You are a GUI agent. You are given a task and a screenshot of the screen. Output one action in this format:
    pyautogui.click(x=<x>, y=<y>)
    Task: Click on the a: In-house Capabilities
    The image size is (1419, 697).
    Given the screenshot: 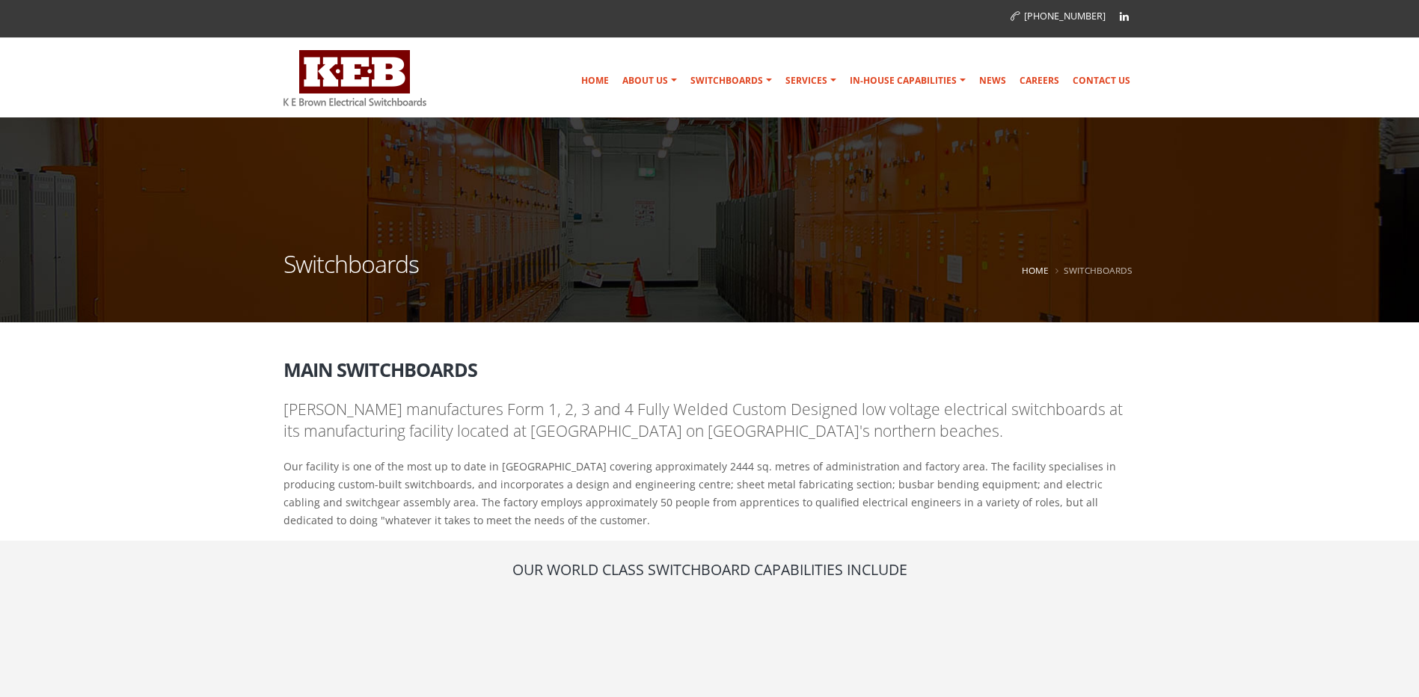 What is the action you would take?
    pyautogui.click(x=907, y=81)
    